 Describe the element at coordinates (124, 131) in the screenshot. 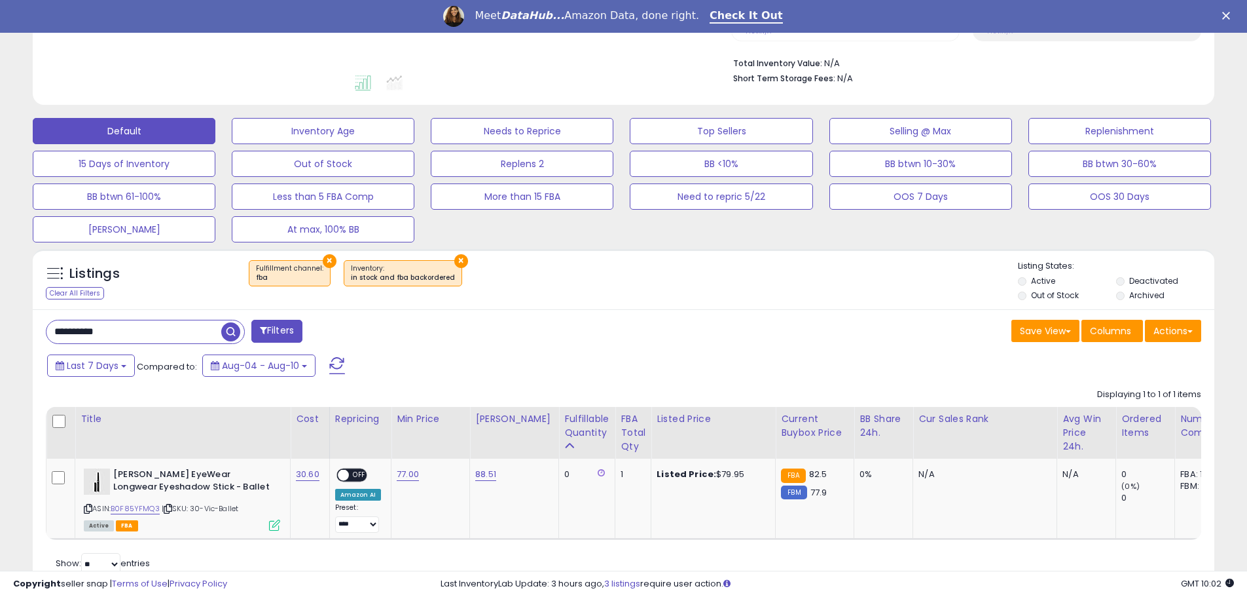

I see `button: Default` at that location.